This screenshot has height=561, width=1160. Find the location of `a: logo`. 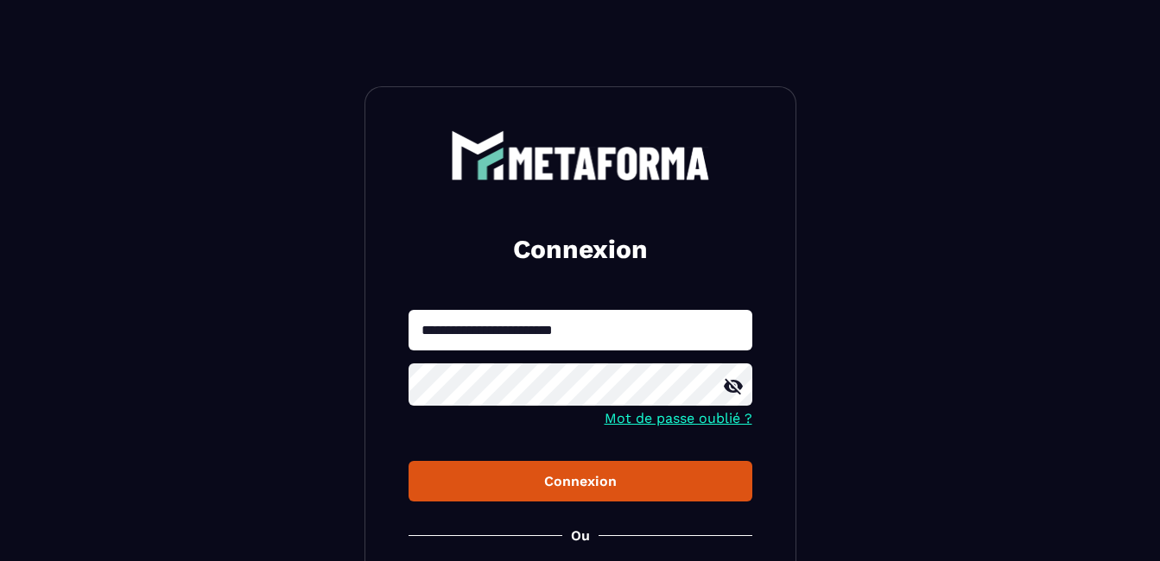

a: logo is located at coordinates (580, 155).